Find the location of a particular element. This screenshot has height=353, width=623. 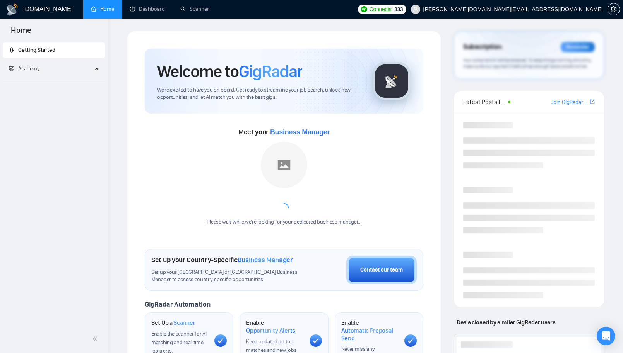

span: Subscription is located at coordinates (482, 47).